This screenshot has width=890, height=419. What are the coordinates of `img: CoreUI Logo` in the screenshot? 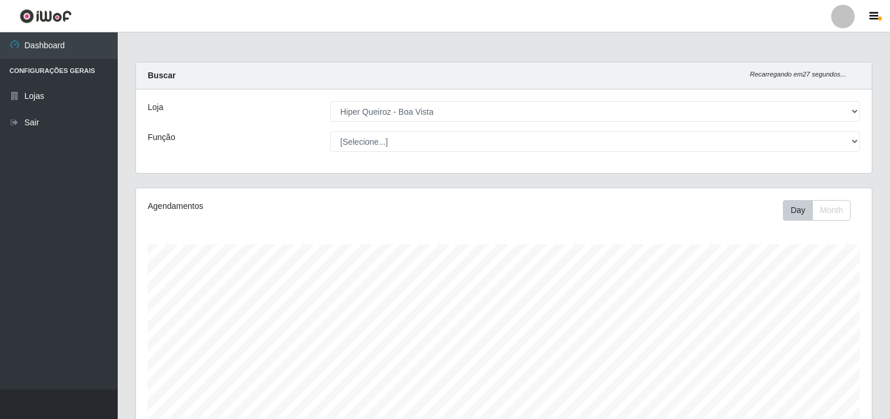 It's located at (45, 16).